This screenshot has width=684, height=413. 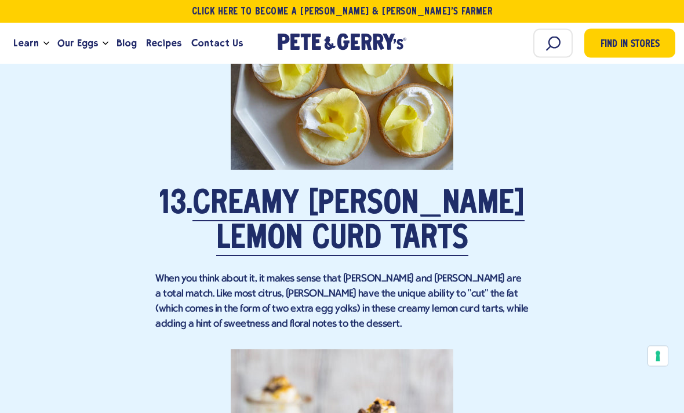 What do you see at coordinates (553, 43) in the screenshot?
I see `input: Search` at bounding box center [553, 43].